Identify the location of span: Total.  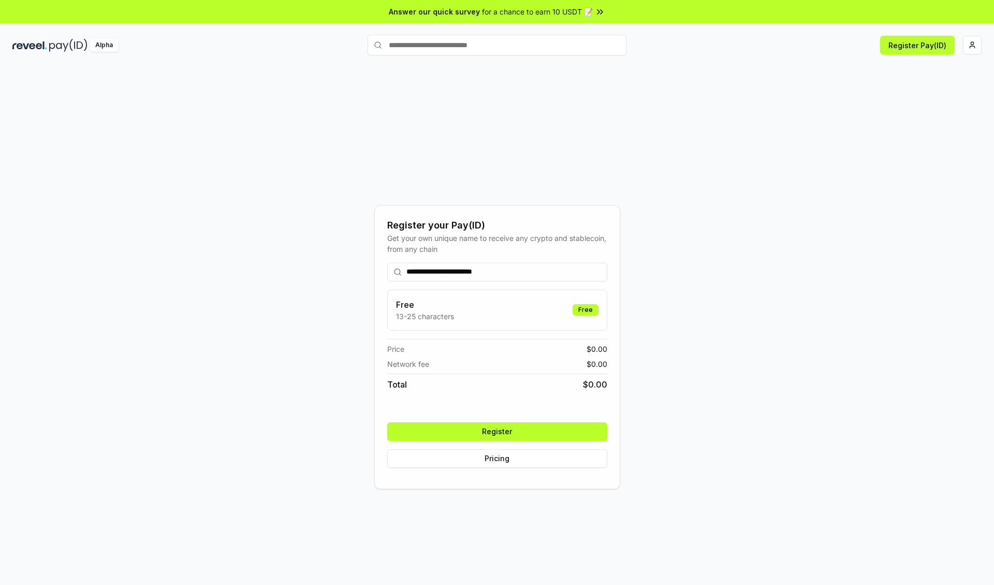
(397, 384).